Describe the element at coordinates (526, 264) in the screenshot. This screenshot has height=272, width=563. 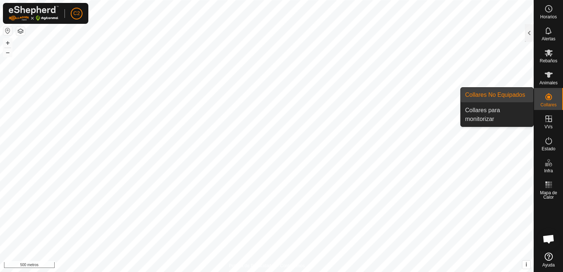
I see `font: i` at that location.